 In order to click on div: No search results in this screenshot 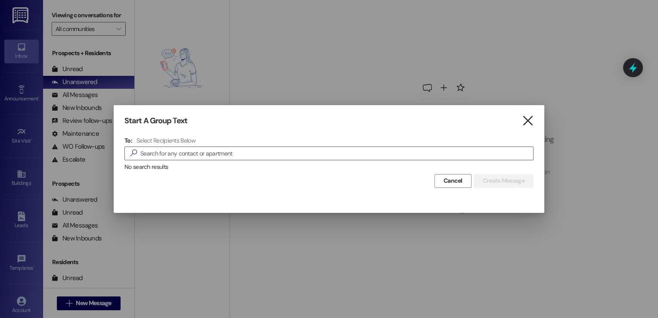, I will do `click(329, 167)`.